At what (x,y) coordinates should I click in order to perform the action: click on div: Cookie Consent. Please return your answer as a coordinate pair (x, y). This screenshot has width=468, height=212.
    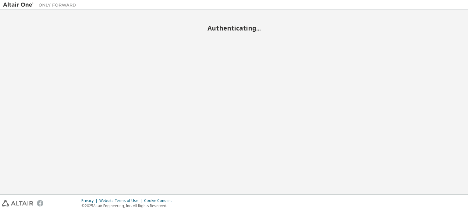
    Looking at the image, I should click on (160, 201).